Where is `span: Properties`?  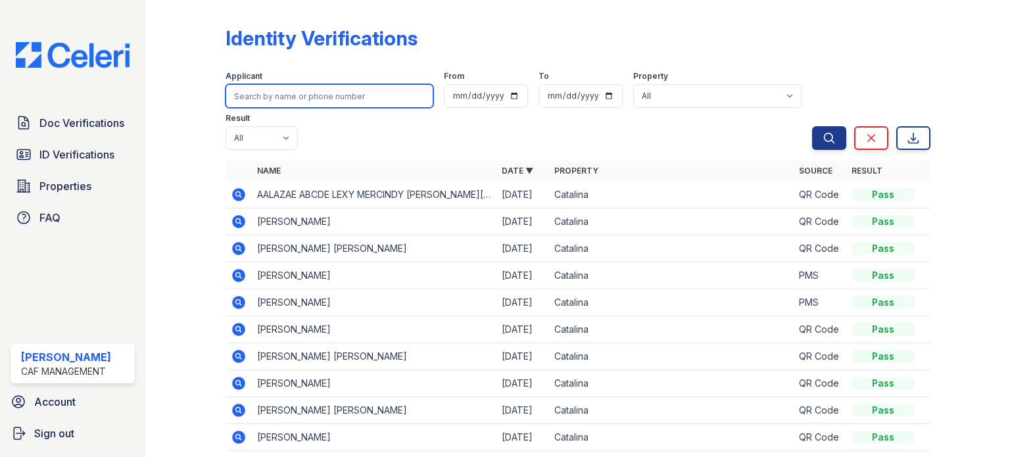 span: Properties is located at coordinates (65, 186).